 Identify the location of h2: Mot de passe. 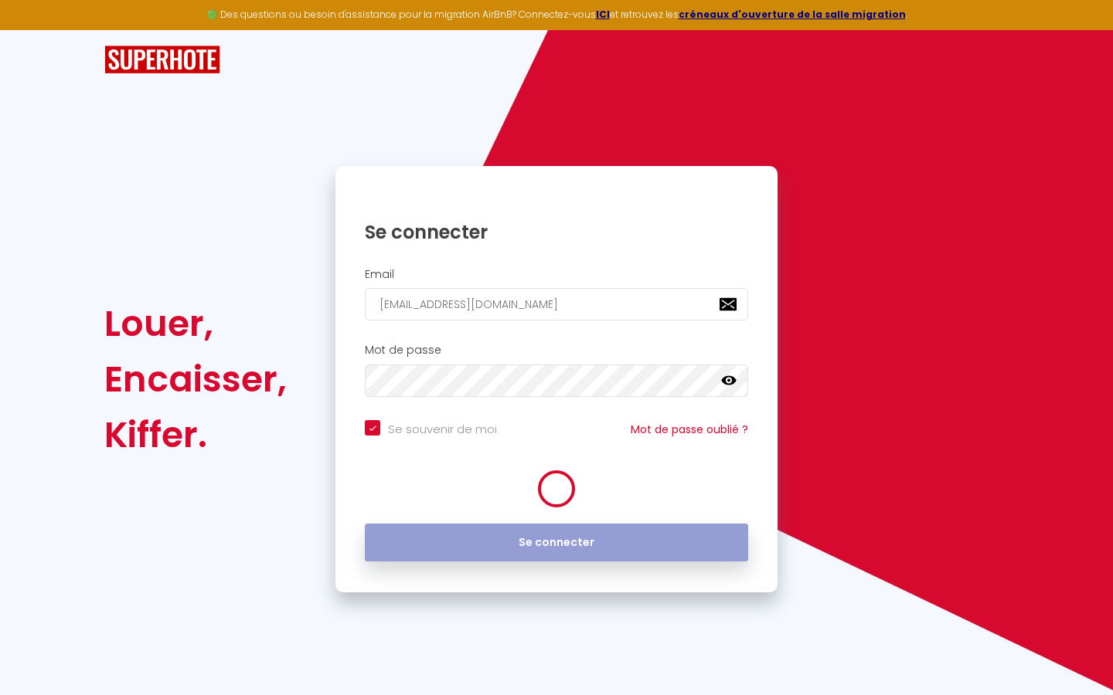
(556, 350).